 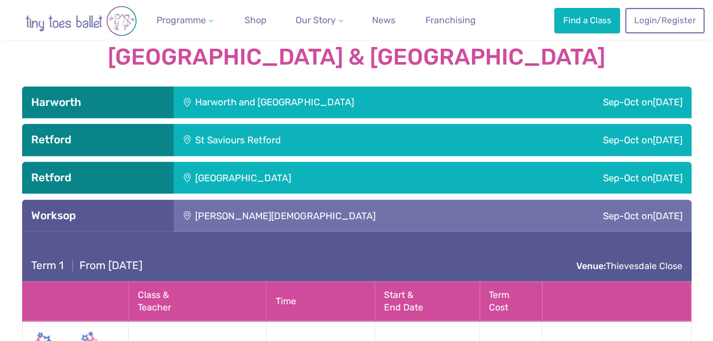 I want to click on a: Login/Register, so click(x=665, y=20).